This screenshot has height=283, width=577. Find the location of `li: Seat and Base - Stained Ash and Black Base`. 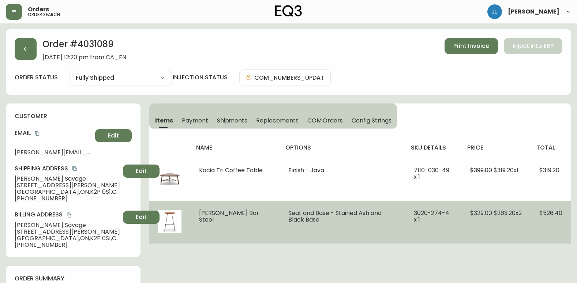

li: Seat and Base - Stained Ash and Black Base is located at coordinates (343, 217).